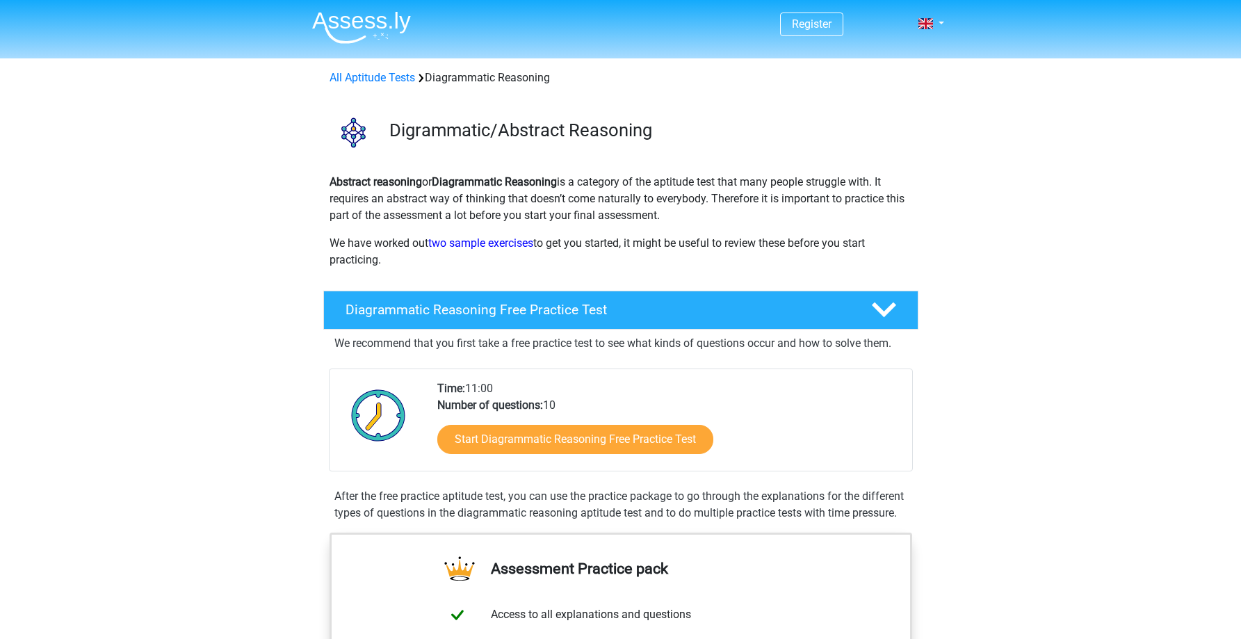 This screenshot has height=639, width=1241. What do you see at coordinates (621, 252) in the screenshot?
I see `p: We have worked out to get you started, it might be useful to review these before you start practi...` at bounding box center [621, 252].